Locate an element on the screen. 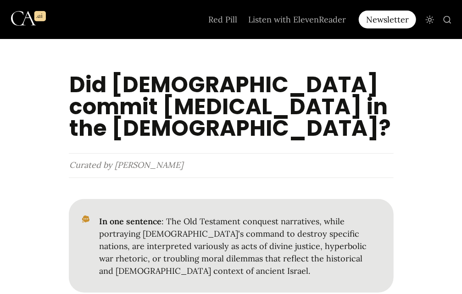  img: Logo is located at coordinates (28, 18).